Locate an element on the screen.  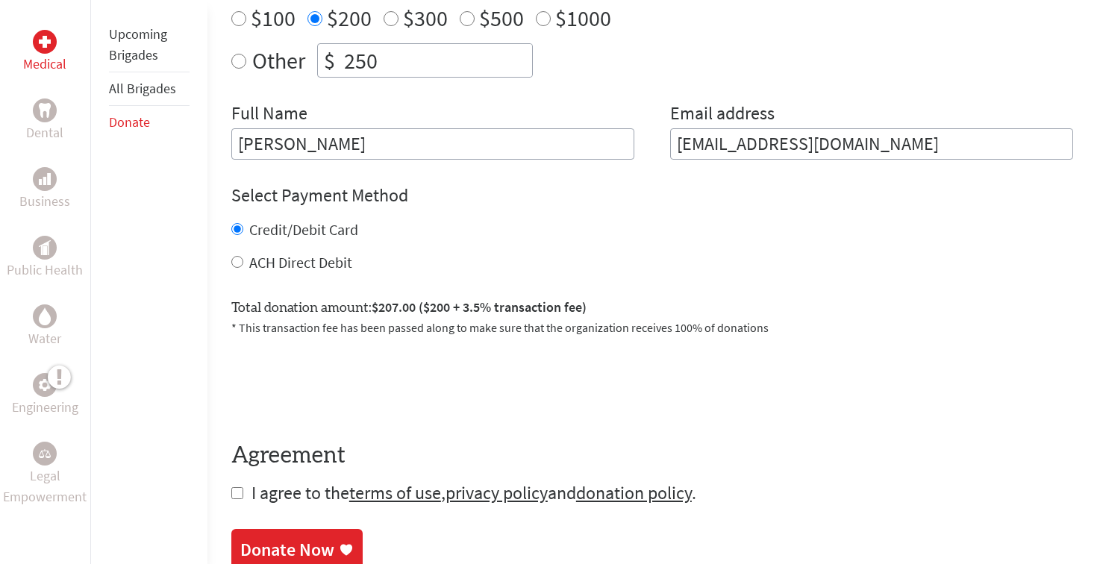
label: Email address is located at coordinates (722, 115).